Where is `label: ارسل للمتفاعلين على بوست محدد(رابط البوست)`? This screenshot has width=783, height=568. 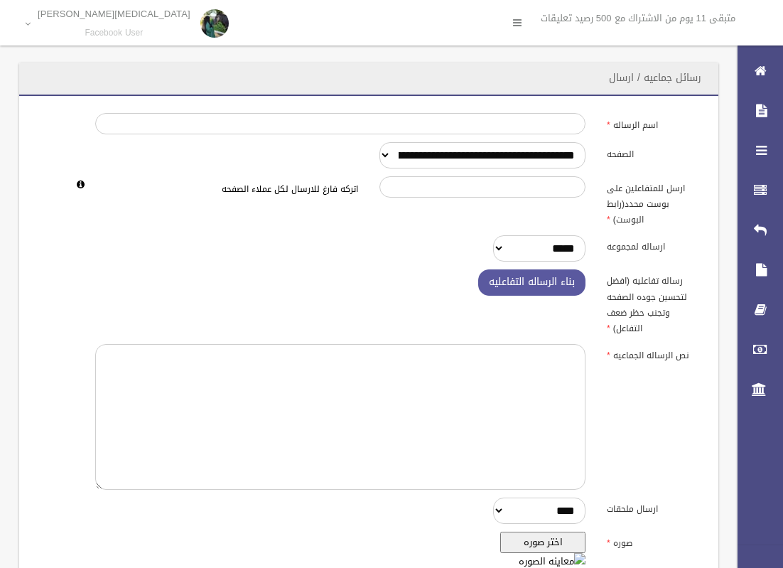
label: ارسل للمتفاعلين على بوست محدد(رابط البوست) is located at coordinates (653, 202).